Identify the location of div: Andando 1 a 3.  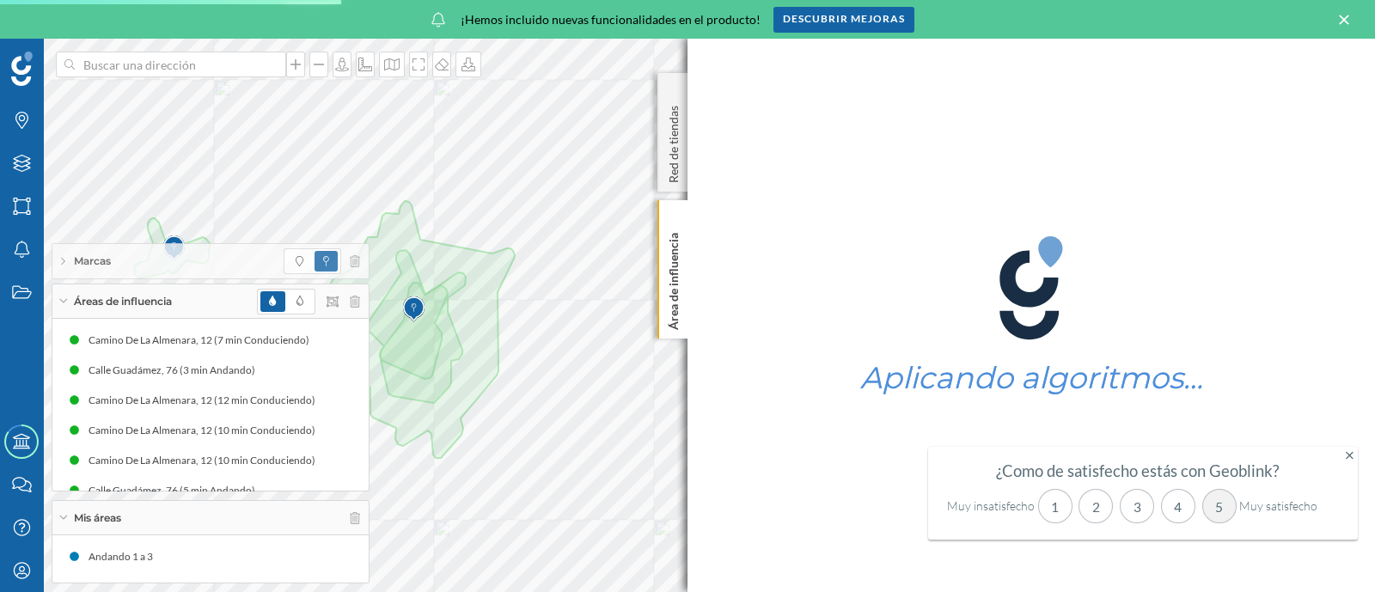
(125, 557).